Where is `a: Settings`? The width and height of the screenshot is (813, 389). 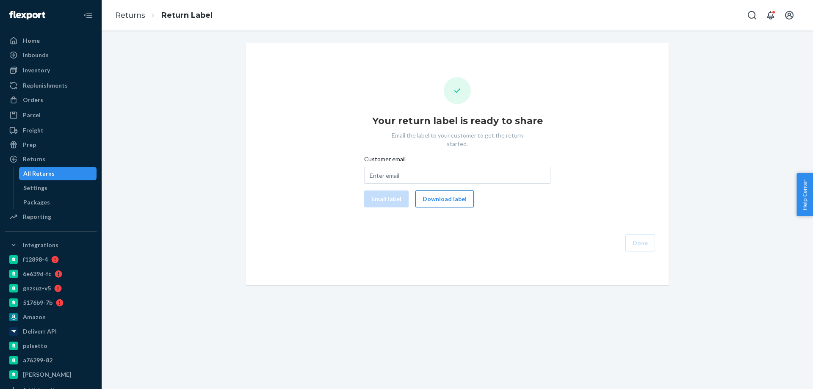 a: Settings is located at coordinates (58, 188).